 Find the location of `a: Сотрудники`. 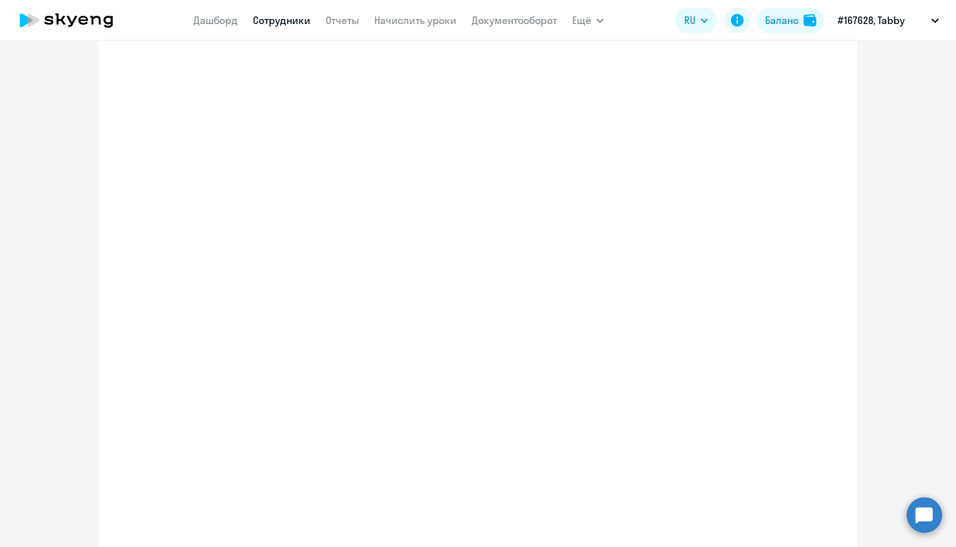

a: Сотрудники is located at coordinates (281, 20).